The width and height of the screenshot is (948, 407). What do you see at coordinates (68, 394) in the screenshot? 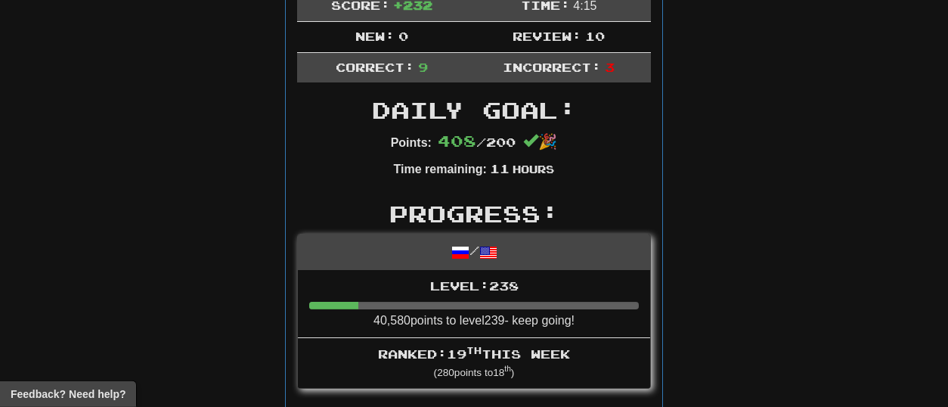
I see `span: Open feedback widget` at bounding box center [68, 394].